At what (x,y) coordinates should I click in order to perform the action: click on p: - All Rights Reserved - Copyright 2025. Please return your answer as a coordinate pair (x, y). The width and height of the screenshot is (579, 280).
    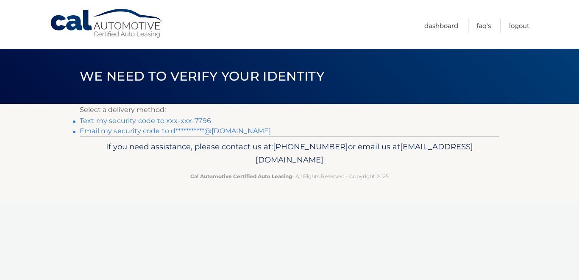
    Looking at the image, I should click on (290, 176).